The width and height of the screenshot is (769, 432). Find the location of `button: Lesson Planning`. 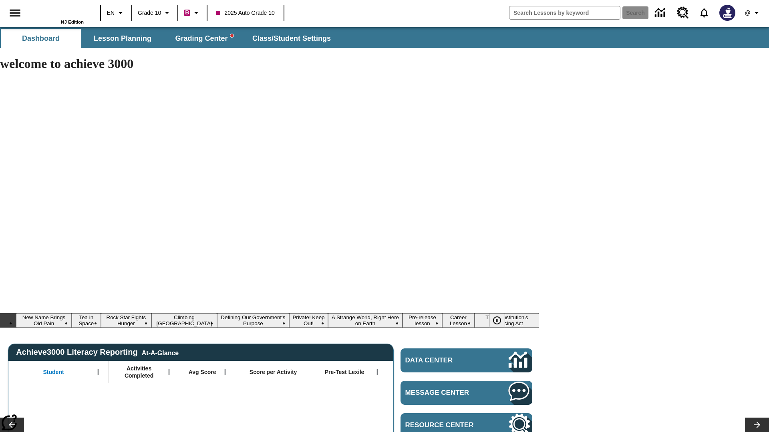

button: Lesson Planning is located at coordinates (123, 38).